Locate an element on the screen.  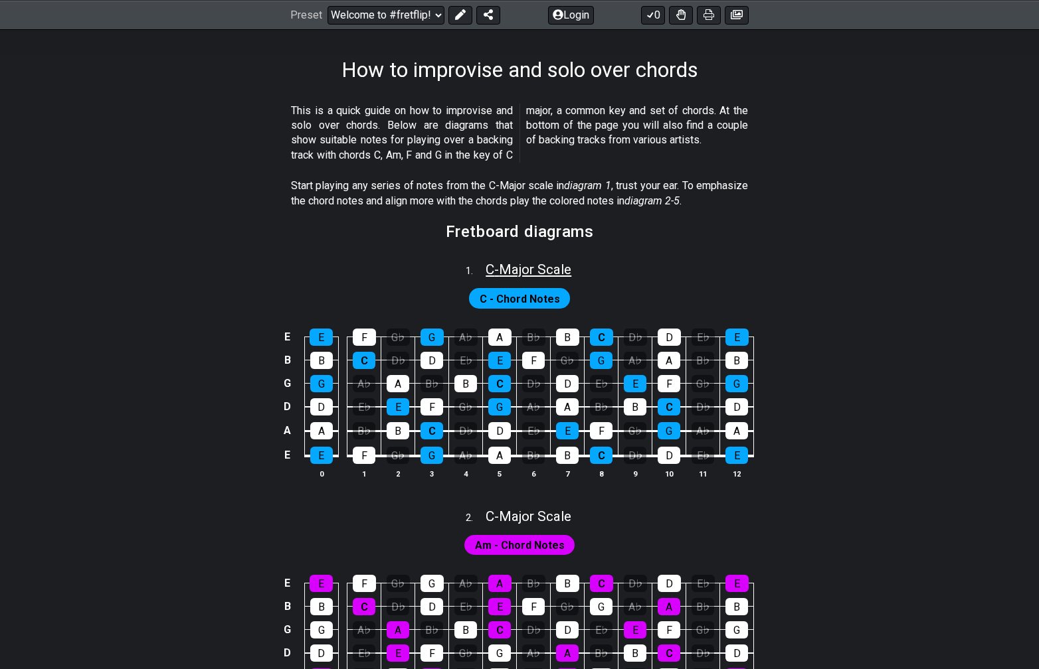
h1: How to improvise and solo over chords is located at coordinates (519, 70).